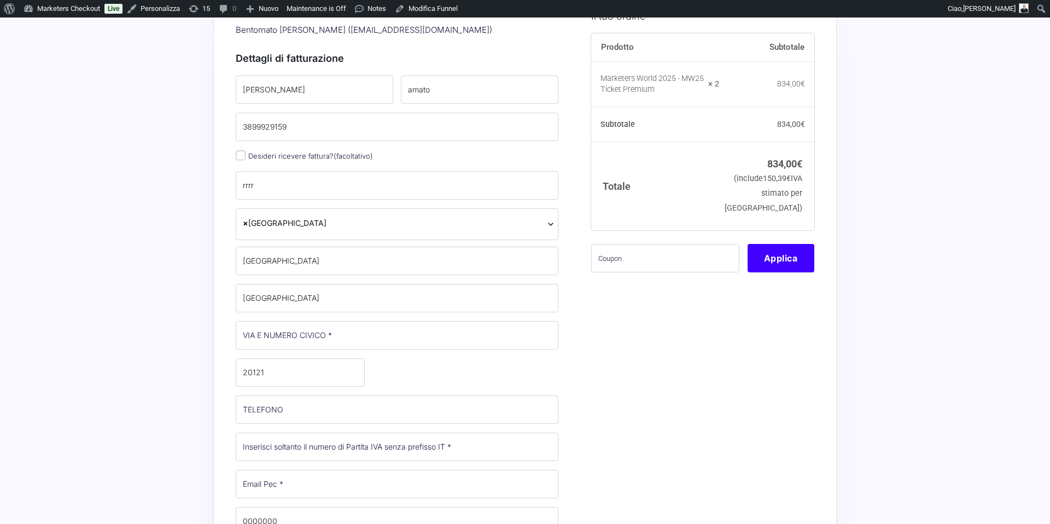 This screenshot has width=1050, height=524. I want to click on input: CITTÀ *, so click(397, 298).